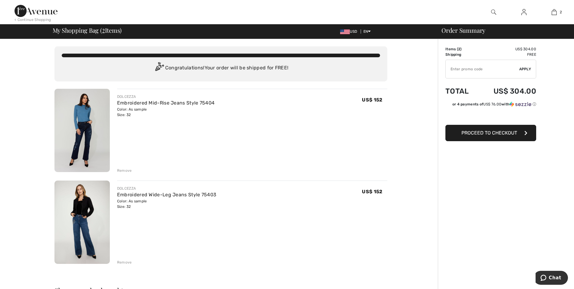  Describe the element at coordinates (493, 12) in the screenshot. I see `img: search the website` at that location.